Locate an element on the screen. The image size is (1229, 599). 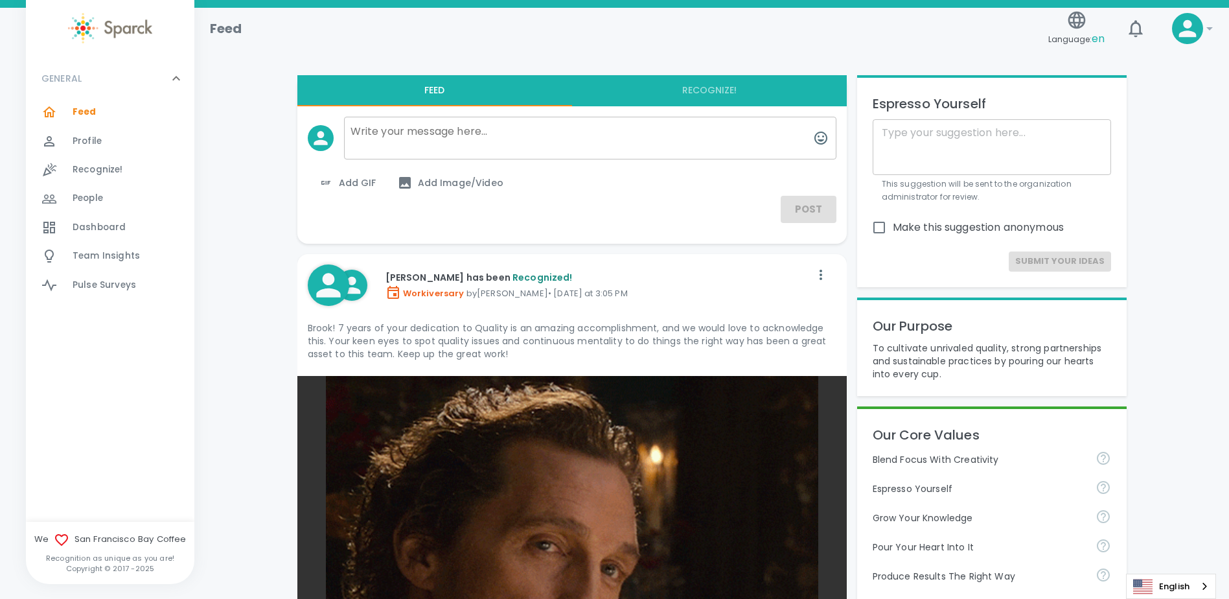
button: Recognize! is located at coordinates (710, 91).